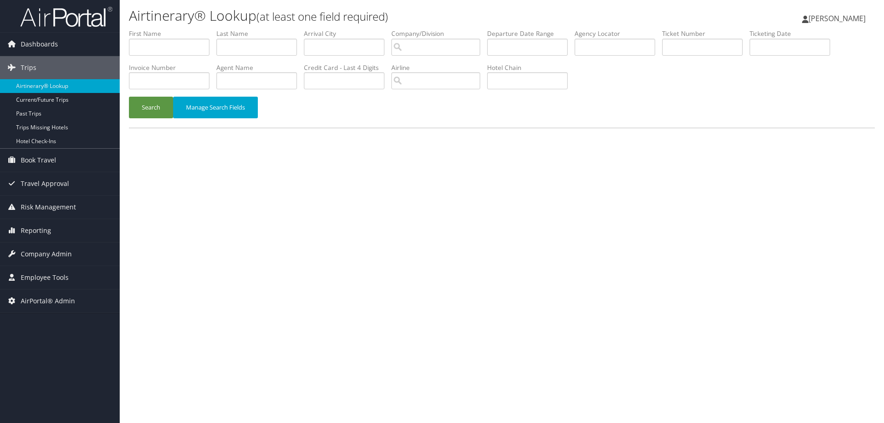 The image size is (884, 423). Describe the element at coordinates (618, 34) in the screenshot. I see `label: Agency Locator` at that location.